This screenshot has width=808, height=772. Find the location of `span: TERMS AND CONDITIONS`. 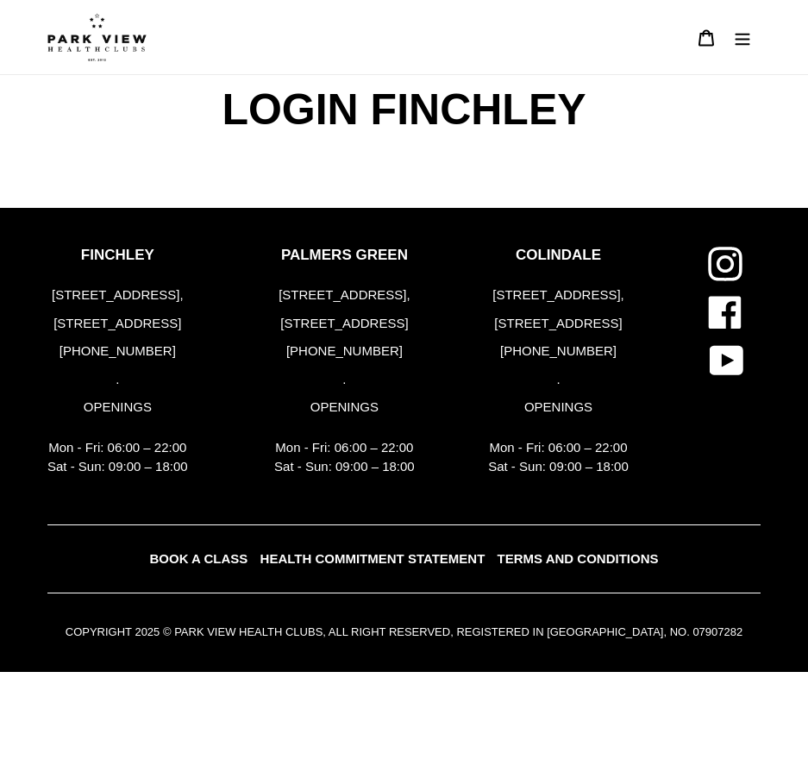

span: TERMS AND CONDITIONS is located at coordinates (578, 558).